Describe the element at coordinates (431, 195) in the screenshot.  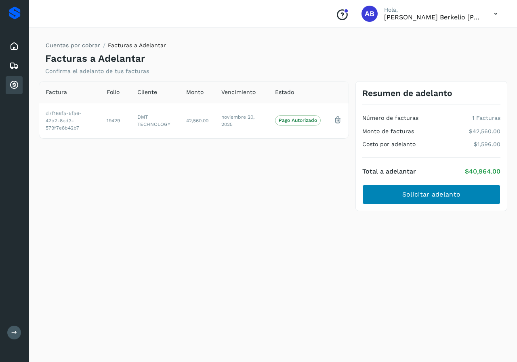
I see `span: Solicitar adelanto` at that location.